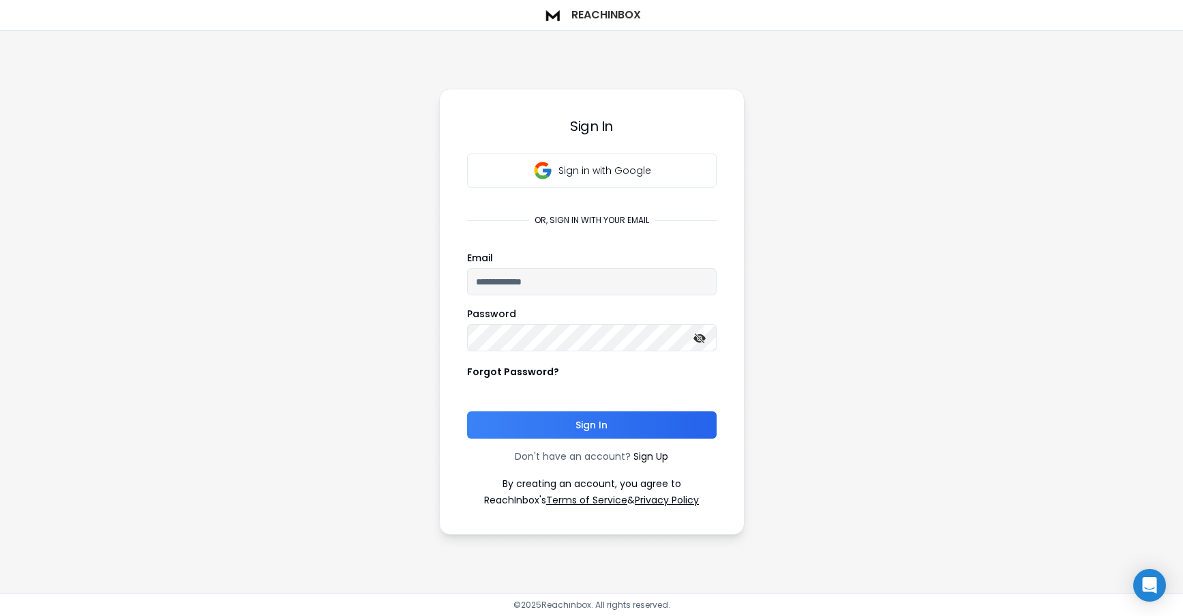 The image size is (1183, 616). I want to click on img: logo, so click(553, 15).